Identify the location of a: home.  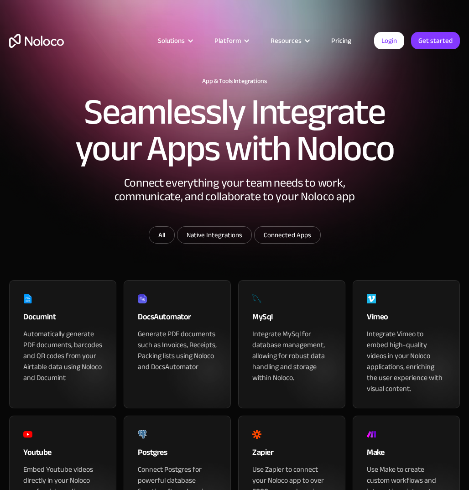
(36, 41).